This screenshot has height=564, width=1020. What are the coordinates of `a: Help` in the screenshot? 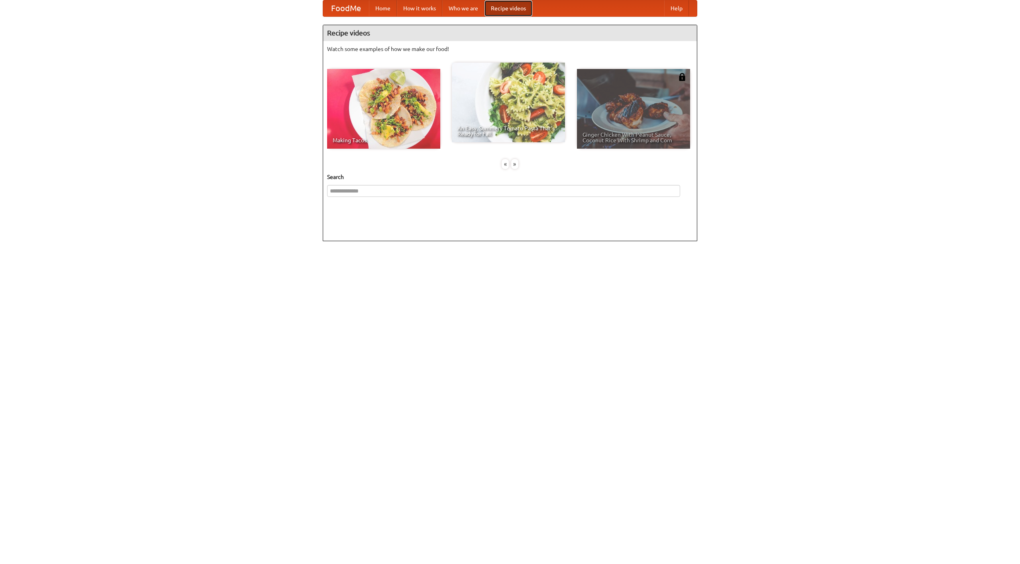 It's located at (677, 8).